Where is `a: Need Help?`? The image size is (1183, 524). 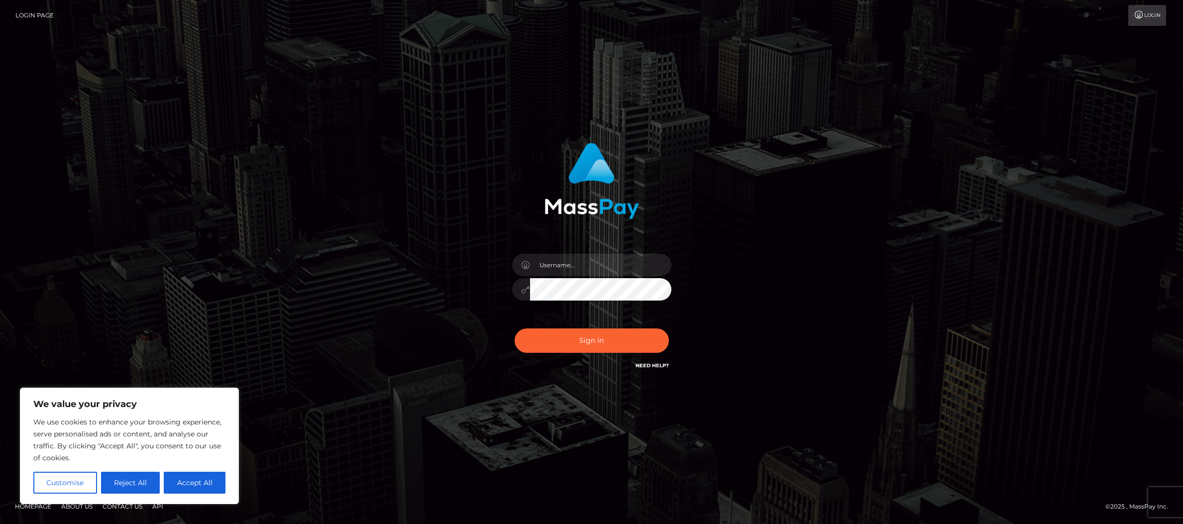
a: Need Help? is located at coordinates (652, 365).